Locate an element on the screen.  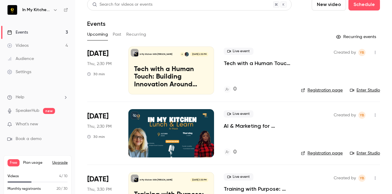
span: Free is located at coordinates (14, 163).